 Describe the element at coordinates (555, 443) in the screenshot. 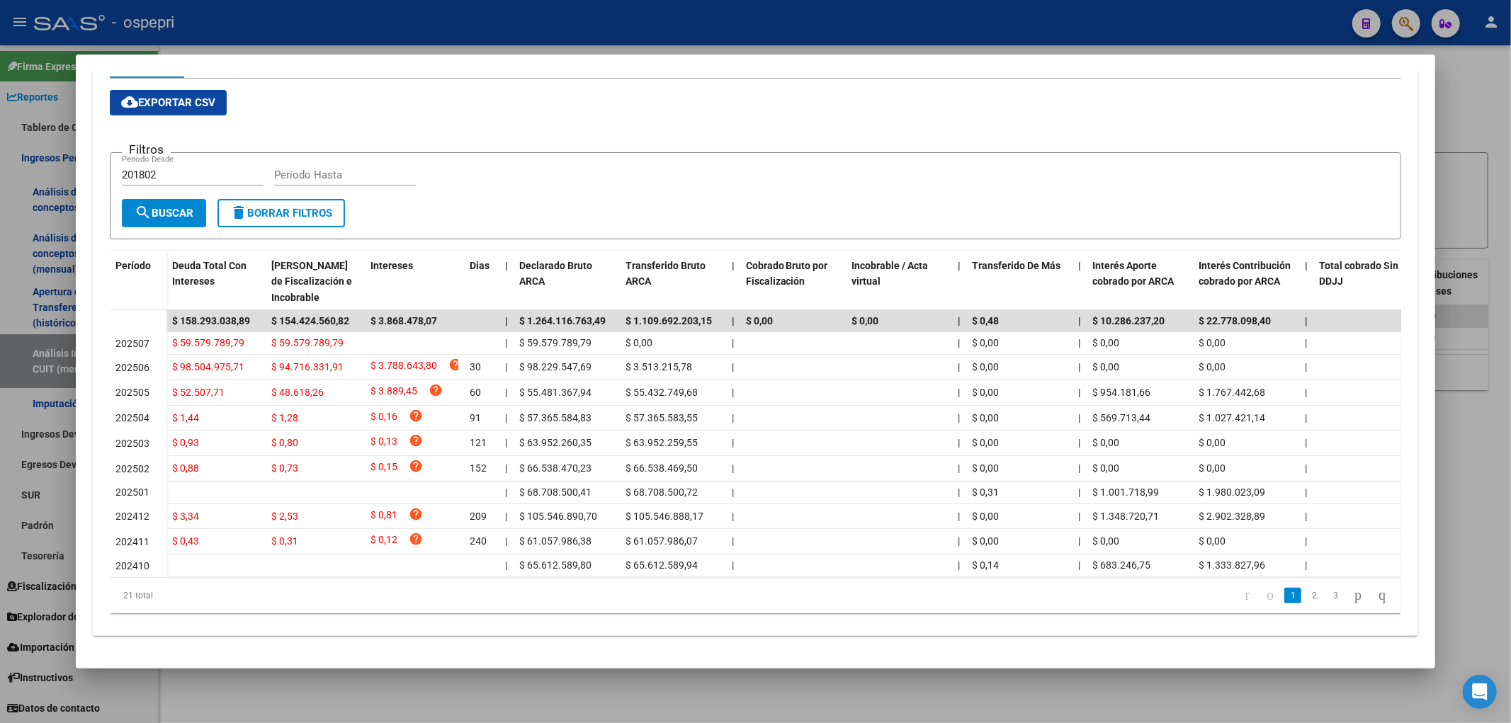

I see `span: $ 63.952.260,35` at that location.